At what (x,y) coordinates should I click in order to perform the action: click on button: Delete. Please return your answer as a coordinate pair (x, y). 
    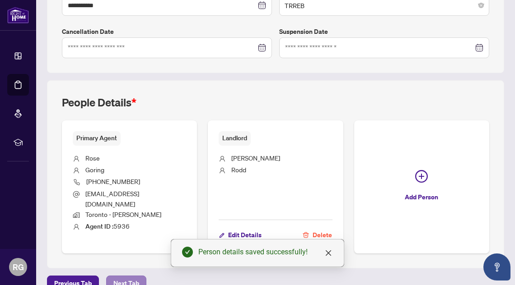
    Looking at the image, I should click on (317, 235).